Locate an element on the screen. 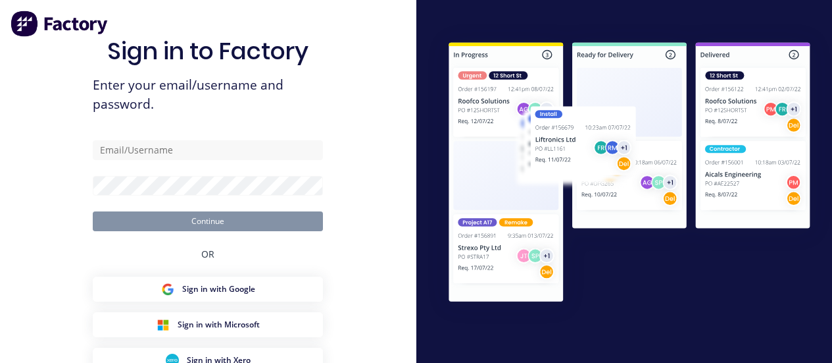 The height and width of the screenshot is (363, 832). span: Enter your email/username and password. is located at coordinates (208, 95).